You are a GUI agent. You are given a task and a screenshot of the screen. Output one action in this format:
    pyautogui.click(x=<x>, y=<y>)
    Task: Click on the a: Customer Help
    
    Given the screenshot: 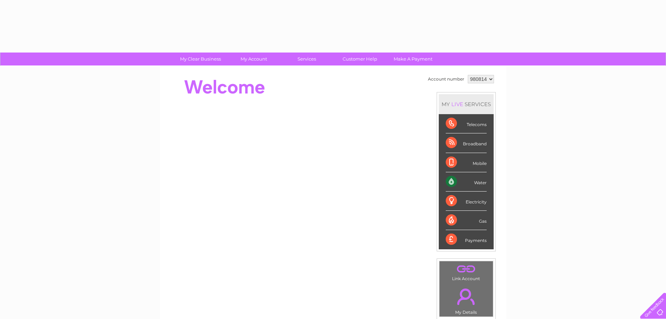 What is the action you would take?
    pyautogui.click(x=360, y=59)
    